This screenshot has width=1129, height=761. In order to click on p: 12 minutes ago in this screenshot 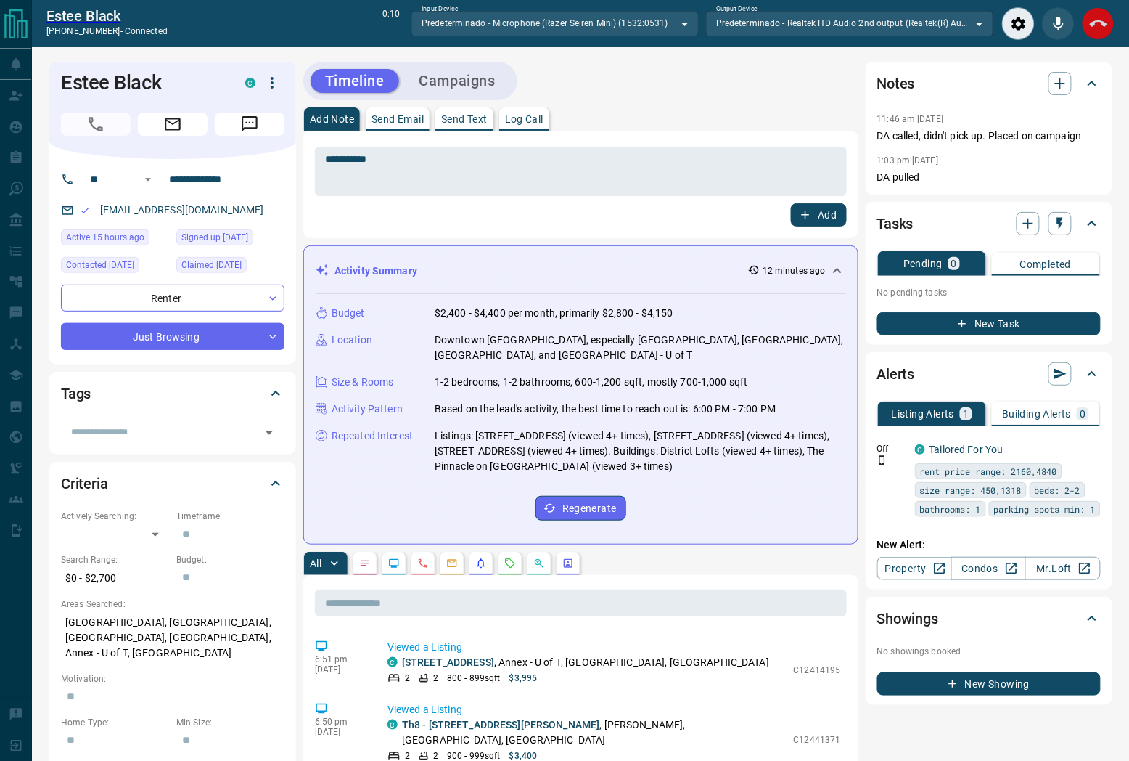, I will do `click(794, 271)`.